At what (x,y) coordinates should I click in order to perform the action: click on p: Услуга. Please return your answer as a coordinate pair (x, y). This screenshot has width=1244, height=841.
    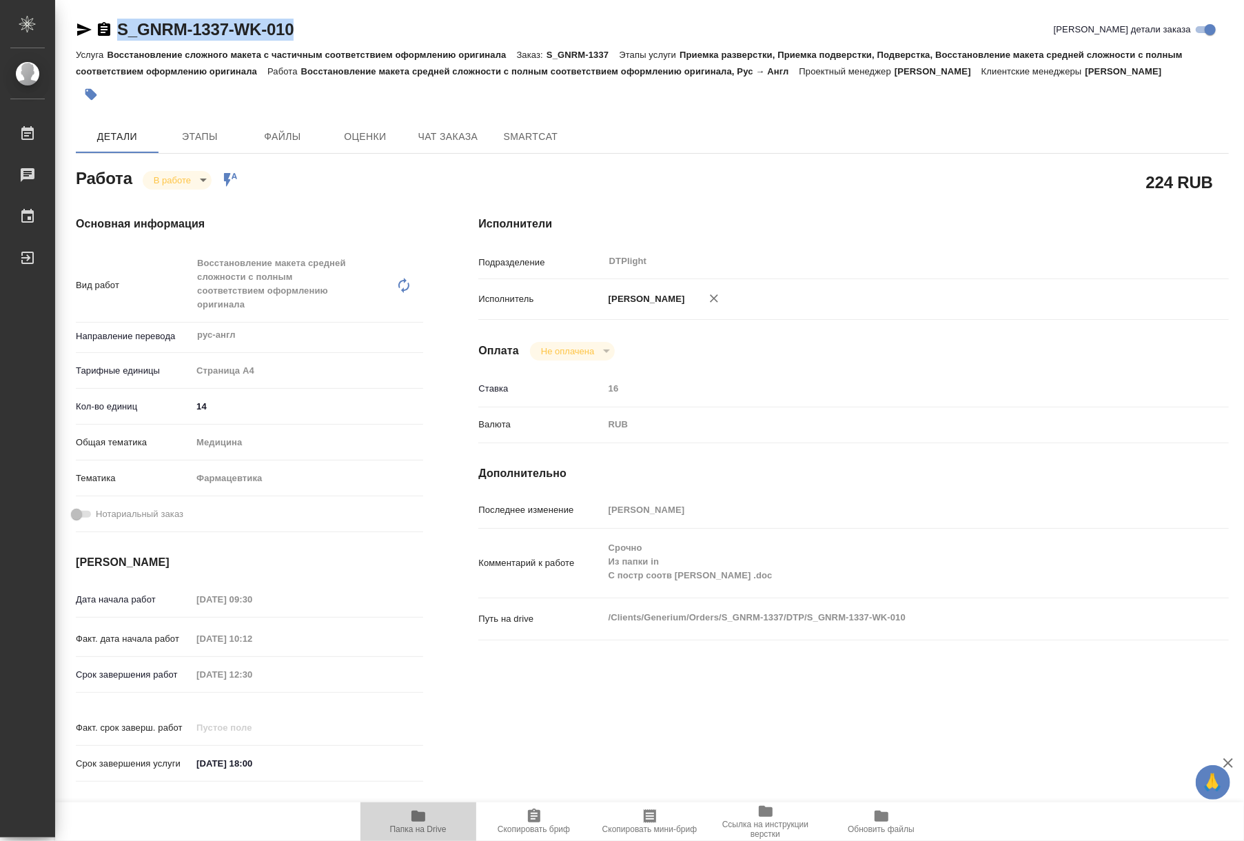
    Looking at the image, I should click on (91, 54).